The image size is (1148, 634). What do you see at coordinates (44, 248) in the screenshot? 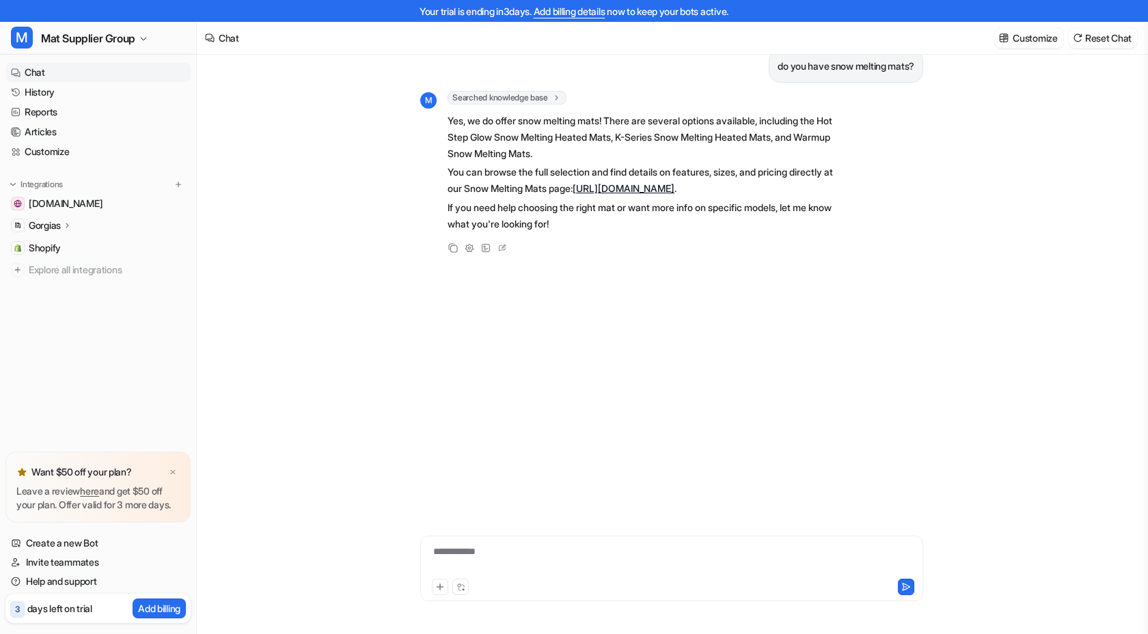
I see `span: Shopify` at bounding box center [44, 248].